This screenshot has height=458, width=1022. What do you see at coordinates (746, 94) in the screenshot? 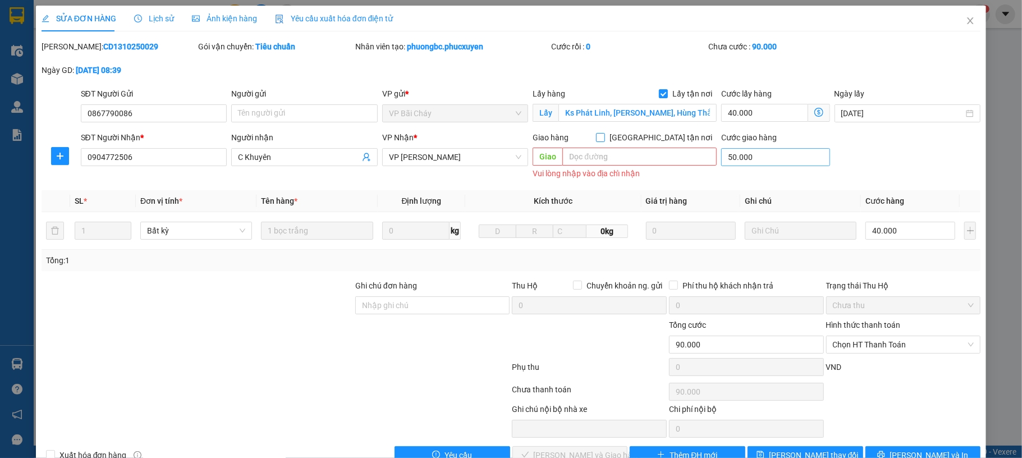
I see `label: Cước lấy hàng` at bounding box center [746, 94].